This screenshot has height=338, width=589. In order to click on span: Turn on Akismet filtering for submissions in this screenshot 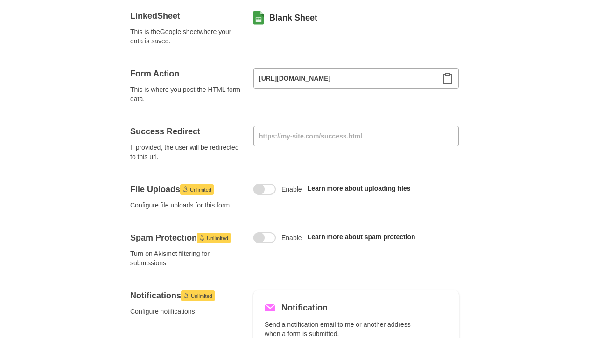, I will do `click(186, 259)`.